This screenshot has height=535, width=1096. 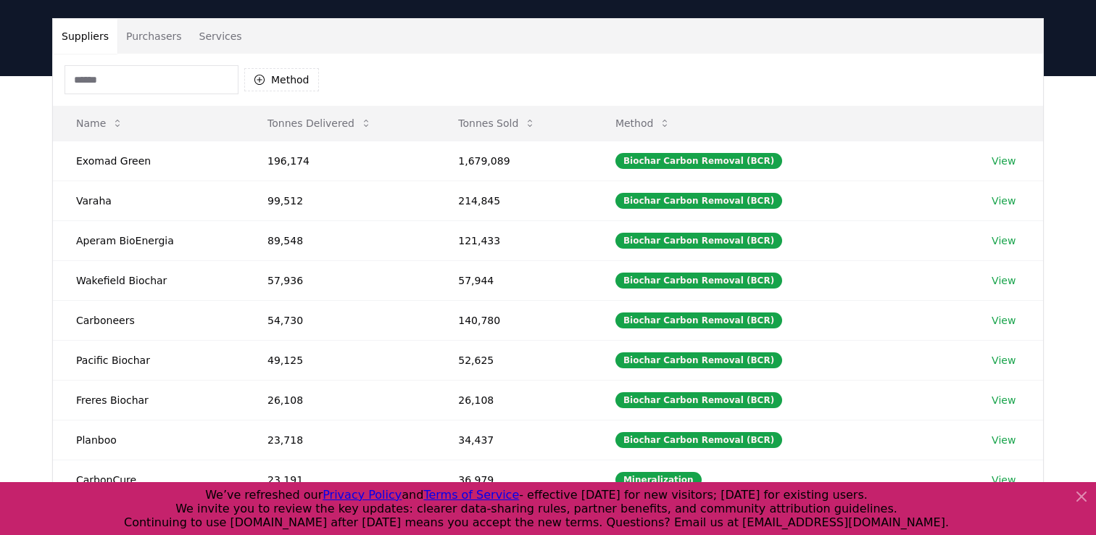 What do you see at coordinates (149, 280) in the screenshot?
I see `td: Wakefield Biochar` at bounding box center [149, 280].